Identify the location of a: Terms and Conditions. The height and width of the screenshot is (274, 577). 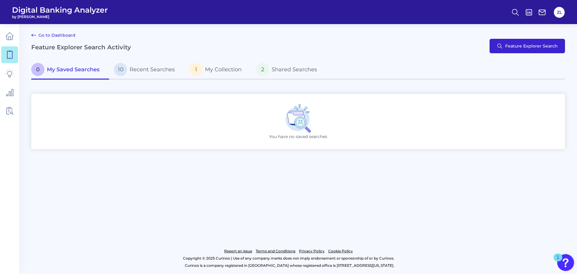
(275, 251).